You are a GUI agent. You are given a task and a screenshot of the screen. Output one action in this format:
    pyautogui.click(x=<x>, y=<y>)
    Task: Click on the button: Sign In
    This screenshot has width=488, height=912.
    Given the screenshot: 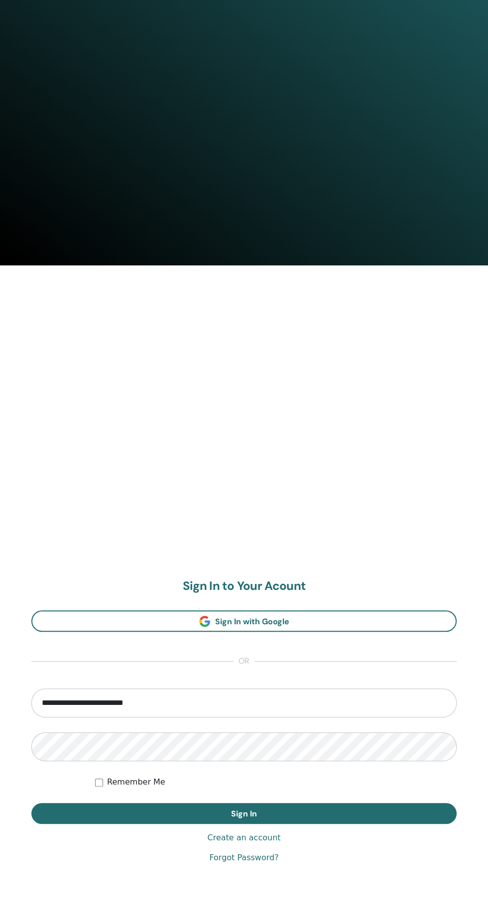 What is the action you would take?
    pyautogui.click(x=244, y=813)
    